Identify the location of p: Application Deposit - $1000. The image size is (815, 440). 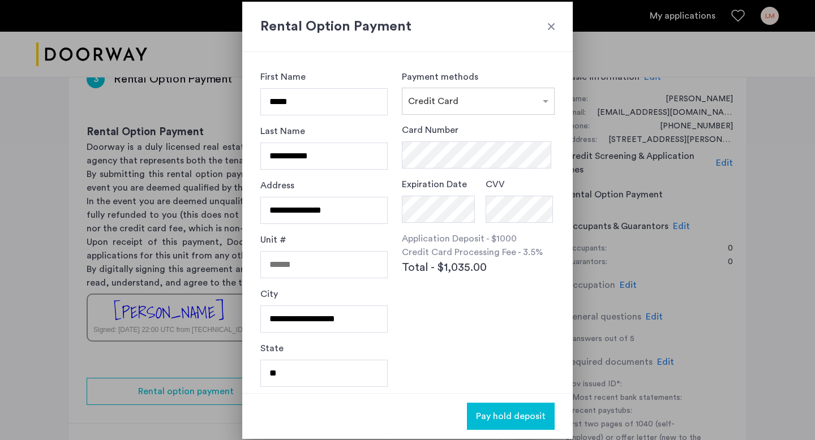
(478, 239).